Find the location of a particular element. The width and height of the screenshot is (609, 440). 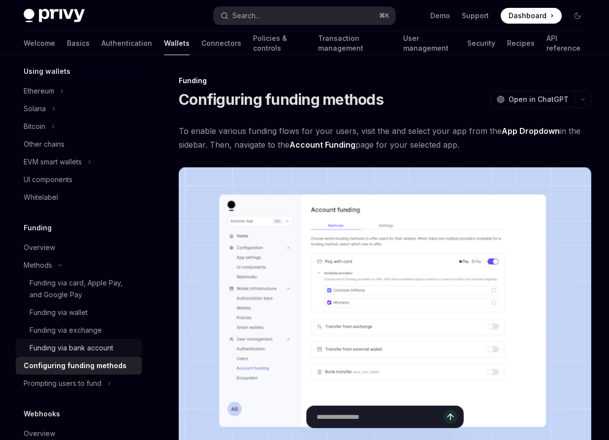

div: EVM smart wallets is located at coordinates (53, 162).